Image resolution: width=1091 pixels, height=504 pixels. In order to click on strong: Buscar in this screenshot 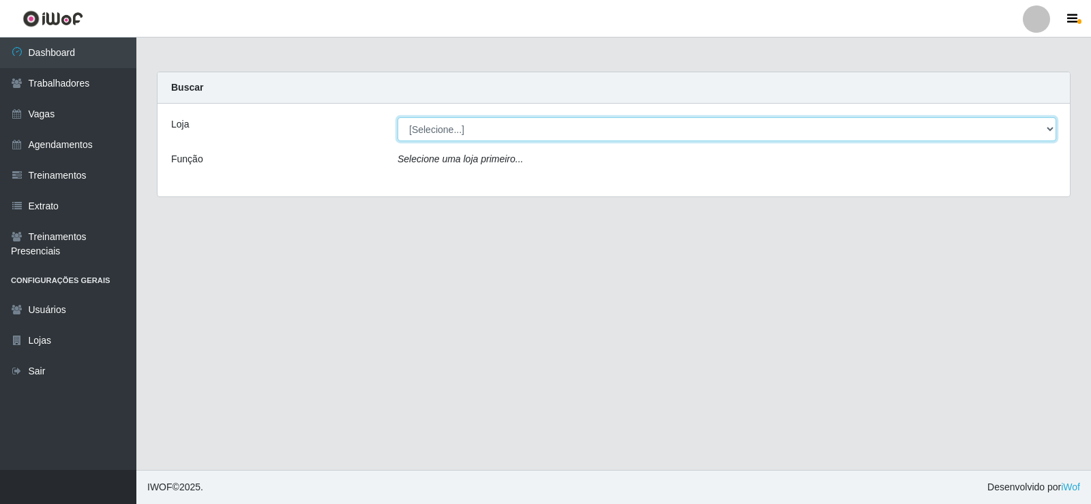, I will do `click(187, 87)`.